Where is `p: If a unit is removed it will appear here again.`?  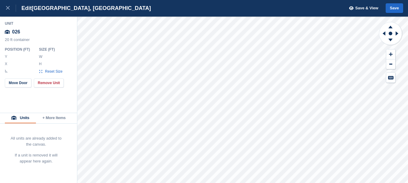
p: If a unit is removed it will appear here again. is located at coordinates (36, 158).